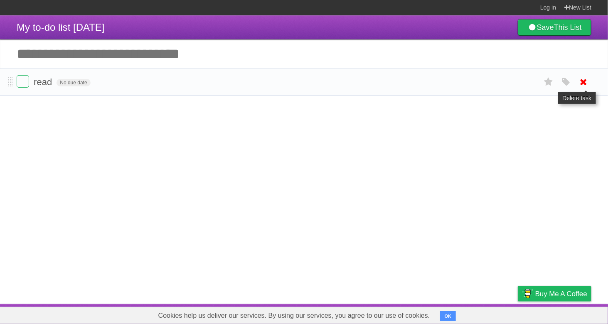 This screenshot has height=324, width=608. Describe the element at coordinates (416, 314) in the screenshot. I see `a: About` at that location.